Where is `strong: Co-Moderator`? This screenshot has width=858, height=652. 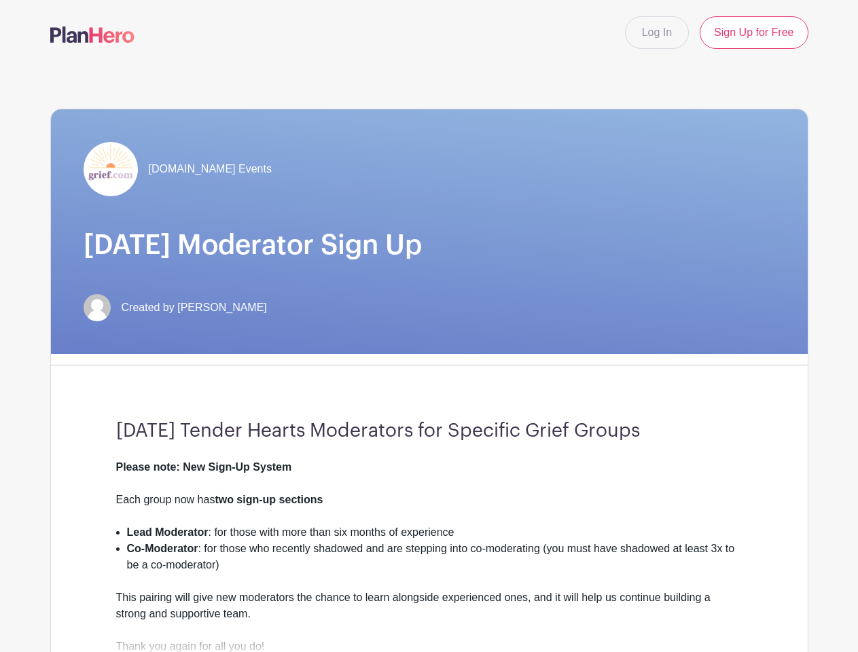
strong: Co-Moderator is located at coordinates (162, 548).